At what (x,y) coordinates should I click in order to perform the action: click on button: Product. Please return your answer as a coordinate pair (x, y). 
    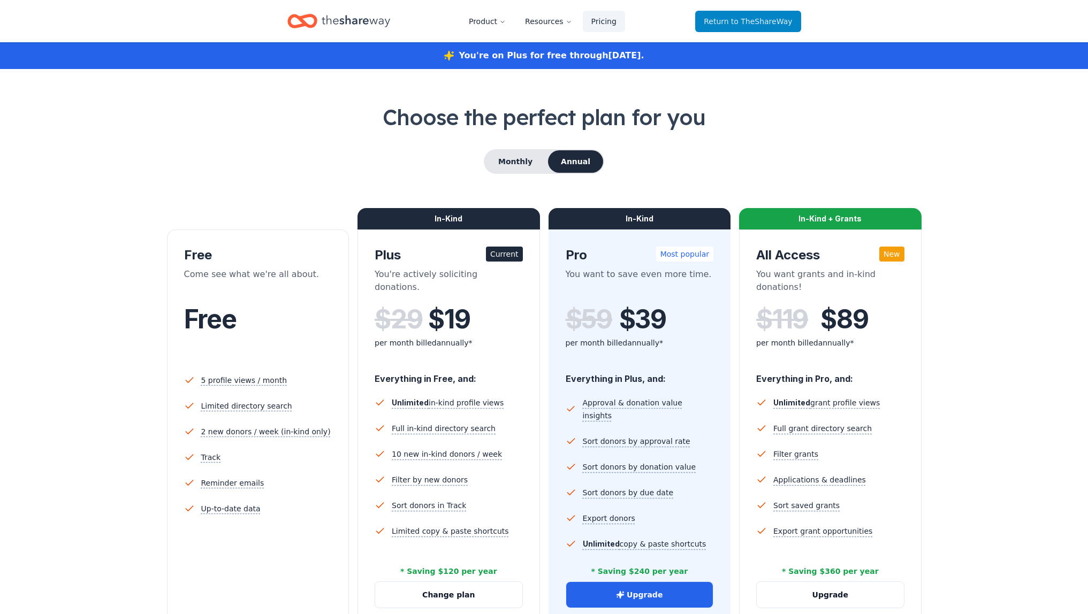
    Looking at the image, I should click on (487, 21).